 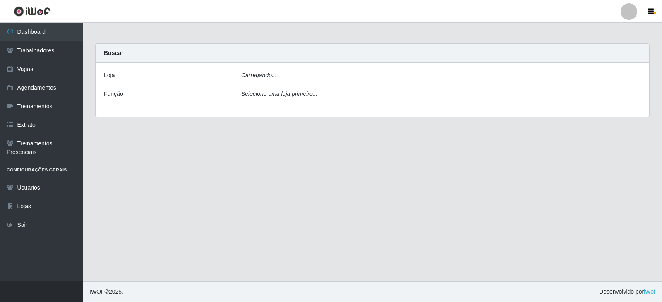 I want to click on i: Selecione uma loja primeiro..., so click(x=279, y=94).